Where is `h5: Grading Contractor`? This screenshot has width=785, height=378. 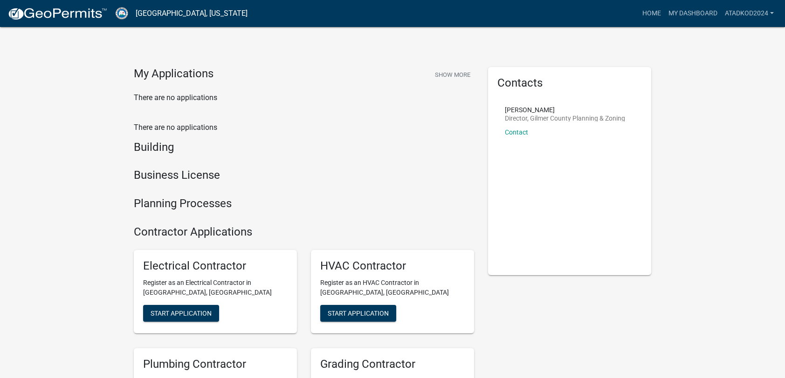 h5: Grading Contractor is located at coordinates (392, 364).